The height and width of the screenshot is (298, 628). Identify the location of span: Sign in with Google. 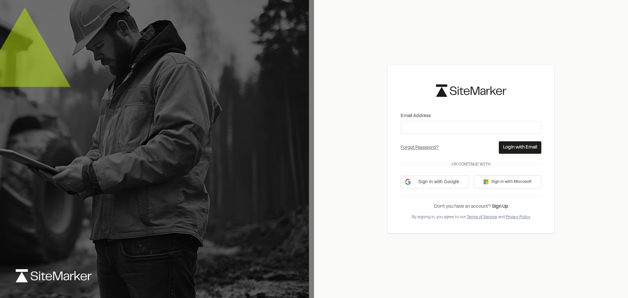
(438, 181).